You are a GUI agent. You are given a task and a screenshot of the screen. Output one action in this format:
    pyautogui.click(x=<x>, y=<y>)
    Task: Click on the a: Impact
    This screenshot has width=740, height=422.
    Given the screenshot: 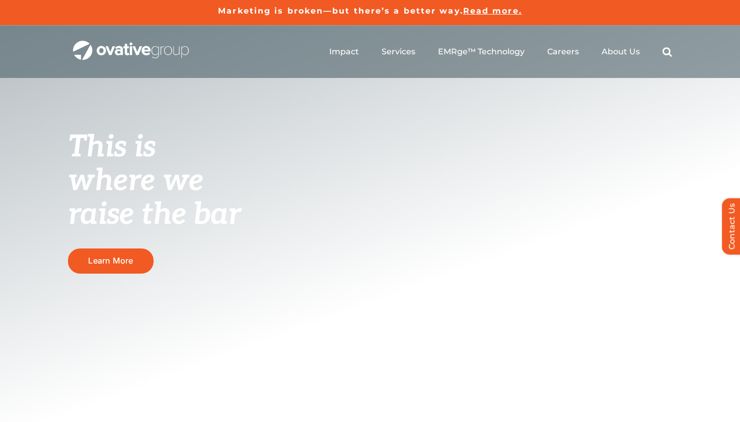 What is the action you would take?
    pyautogui.click(x=344, y=52)
    